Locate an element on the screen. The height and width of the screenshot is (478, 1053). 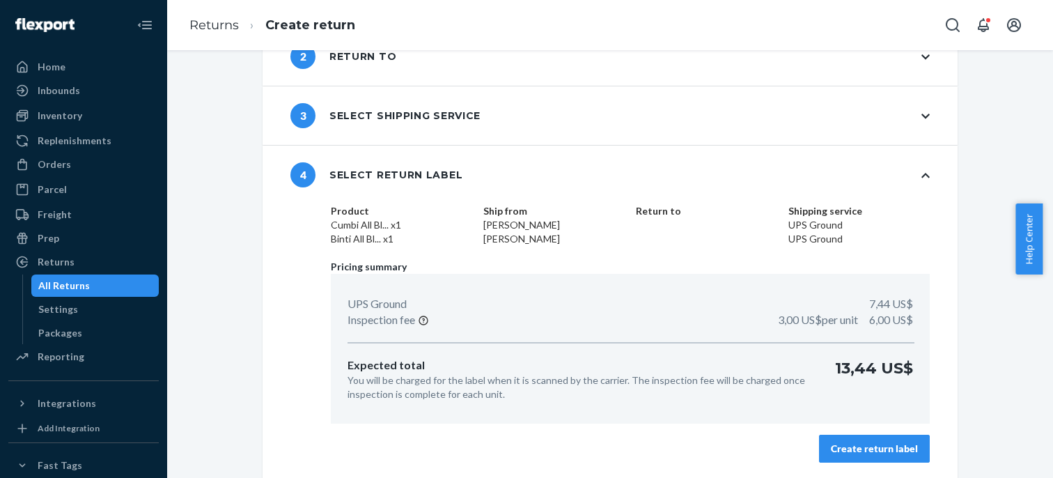
dt: Ship from is located at coordinates (554, 211).